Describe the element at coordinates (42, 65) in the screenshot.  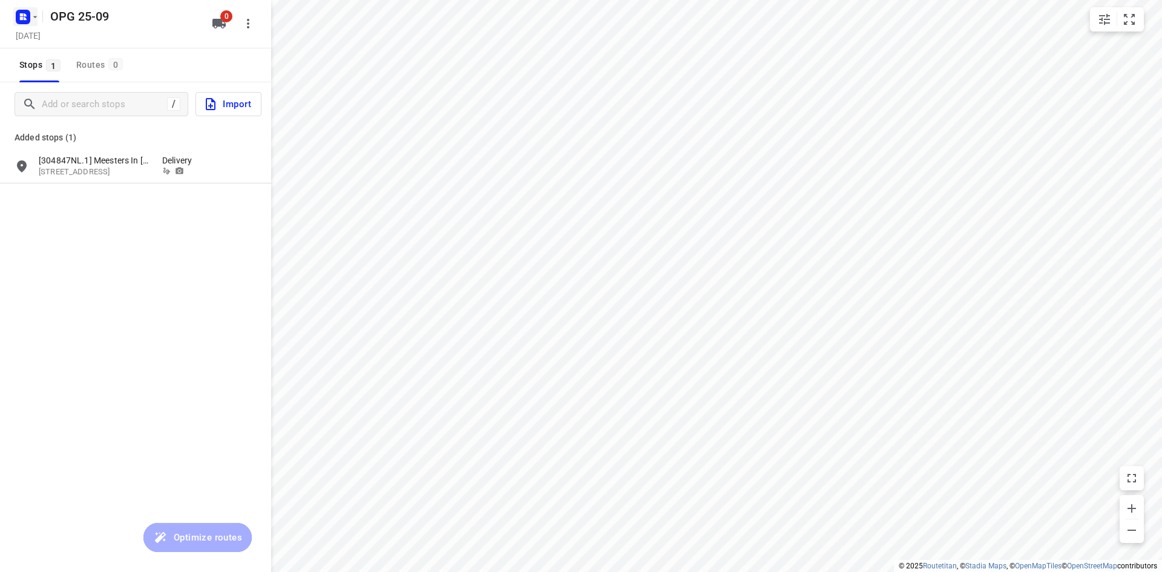
I see `span: Stops` at that location.